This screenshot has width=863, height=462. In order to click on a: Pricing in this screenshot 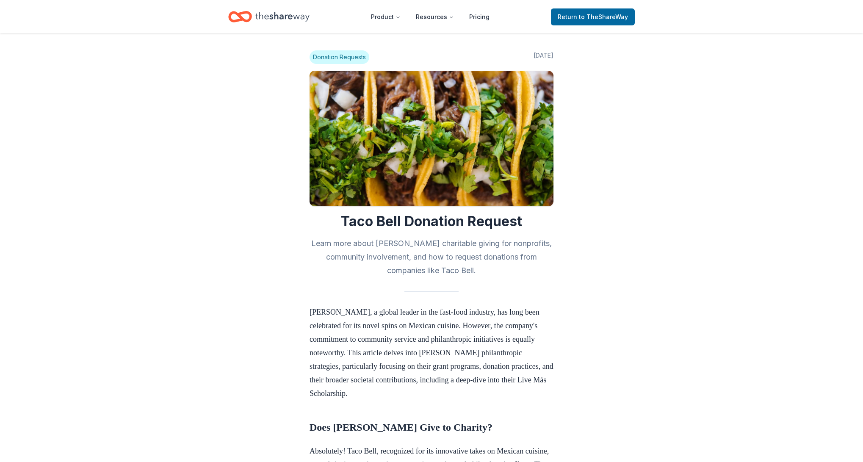, I will do `click(479, 17)`.